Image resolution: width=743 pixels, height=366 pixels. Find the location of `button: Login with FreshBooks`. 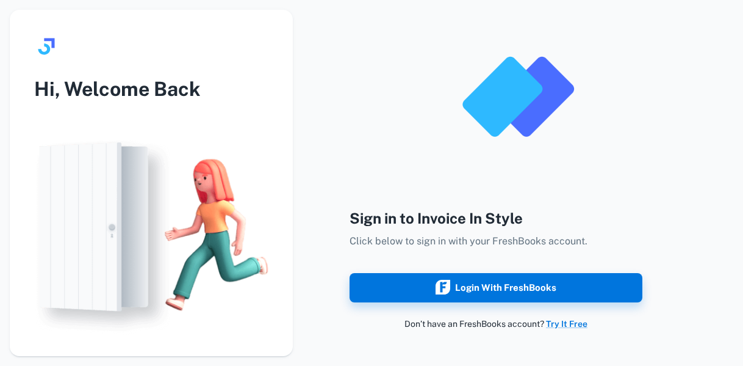

button: Login with FreshBooks is located at coordinates (496, 287).